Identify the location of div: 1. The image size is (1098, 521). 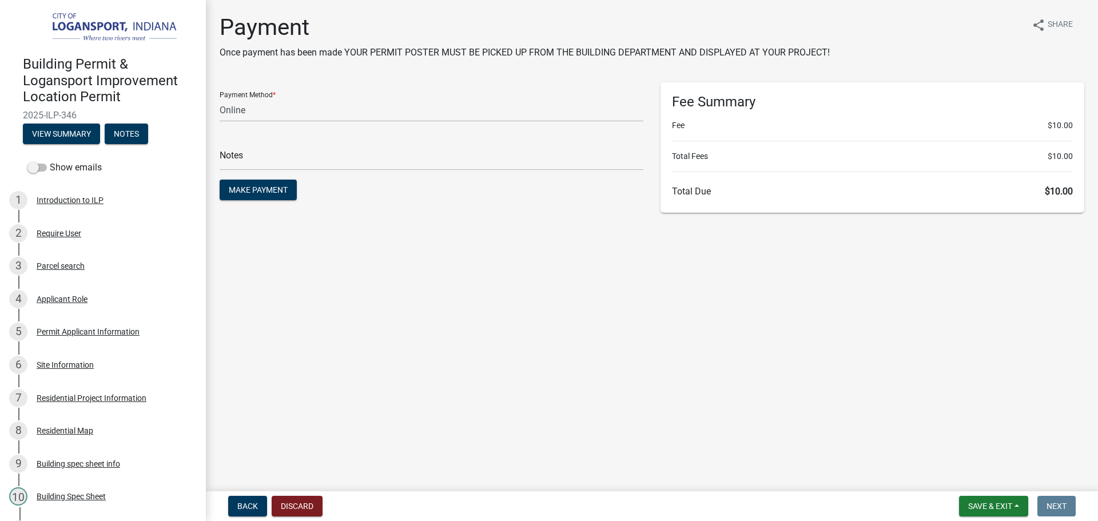
(18, 200).